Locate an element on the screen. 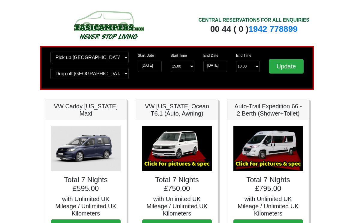 This screenshot has height=223, width=354. input: Start Date is located at coordinates (150, 66).